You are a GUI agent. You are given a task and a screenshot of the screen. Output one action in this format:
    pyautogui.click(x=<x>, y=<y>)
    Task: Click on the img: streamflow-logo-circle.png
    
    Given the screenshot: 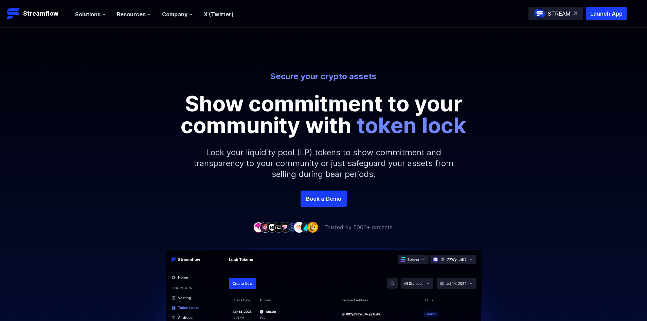 What is the action you would take?
    pyautogui.click(x=540, y=14)
    